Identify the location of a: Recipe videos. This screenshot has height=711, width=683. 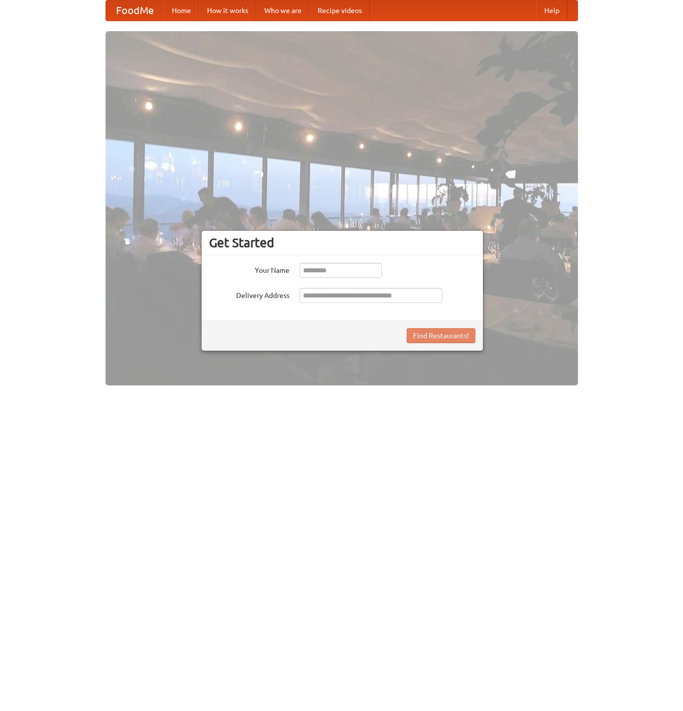
(340, 11).